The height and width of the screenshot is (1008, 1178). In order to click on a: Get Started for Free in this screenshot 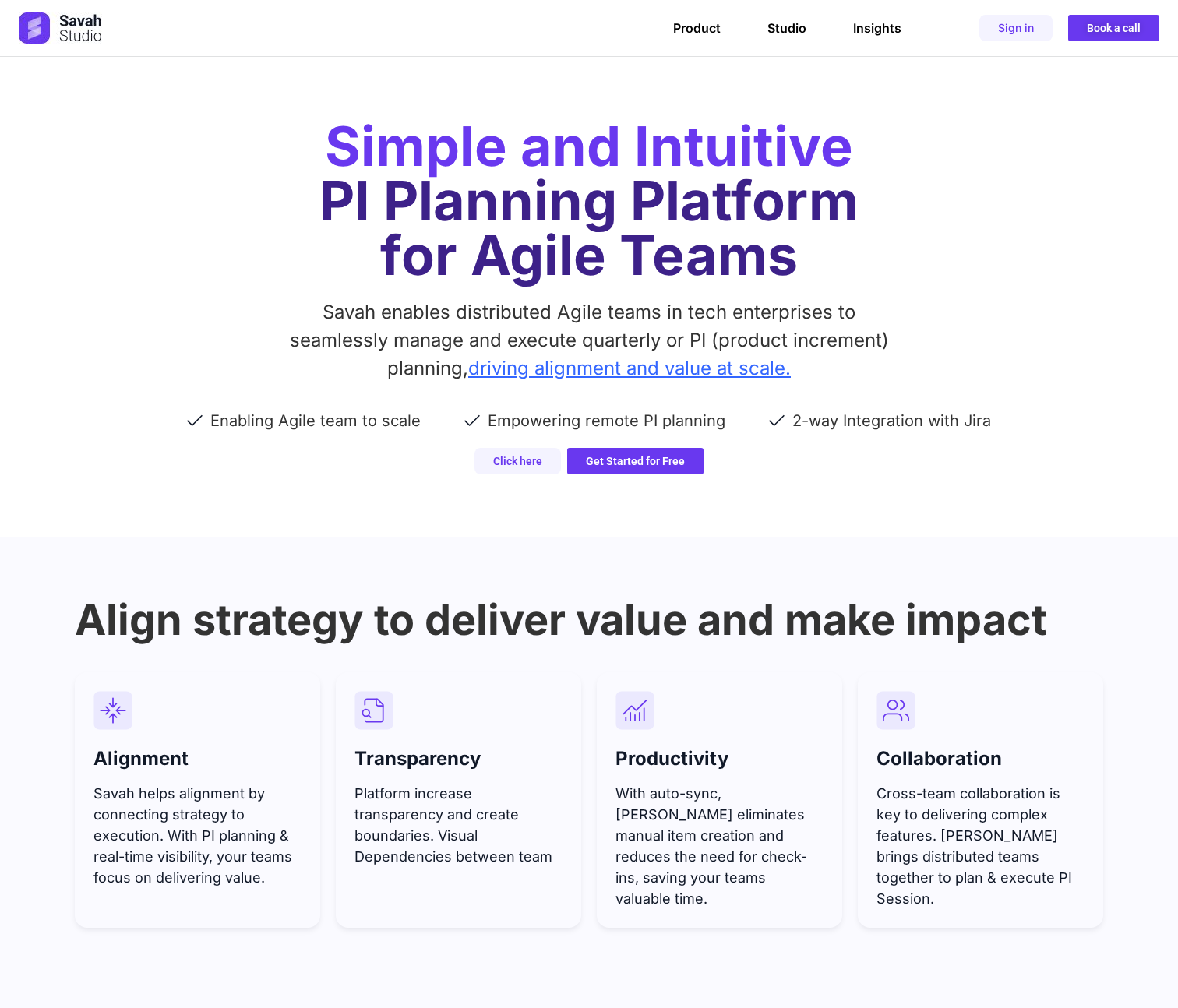, I will do `click(635, 461)`.